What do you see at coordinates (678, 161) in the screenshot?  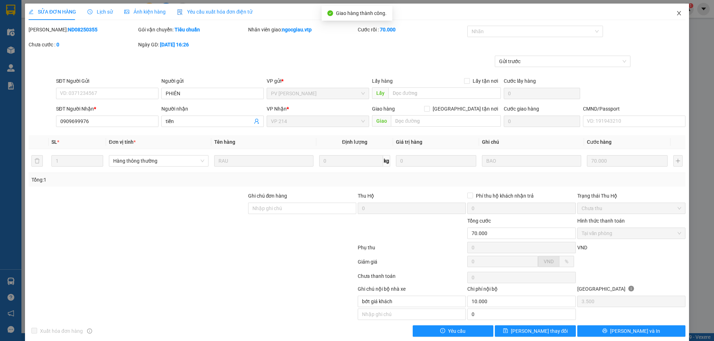 I see `button: plus` at bounding box center [678, 161].